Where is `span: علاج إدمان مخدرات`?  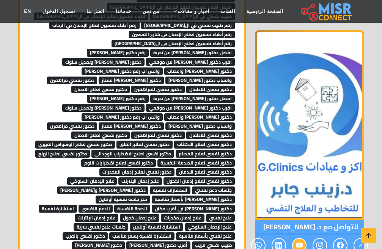
span: علاج إدمان مخدرات is located at coordinates (183, 218).